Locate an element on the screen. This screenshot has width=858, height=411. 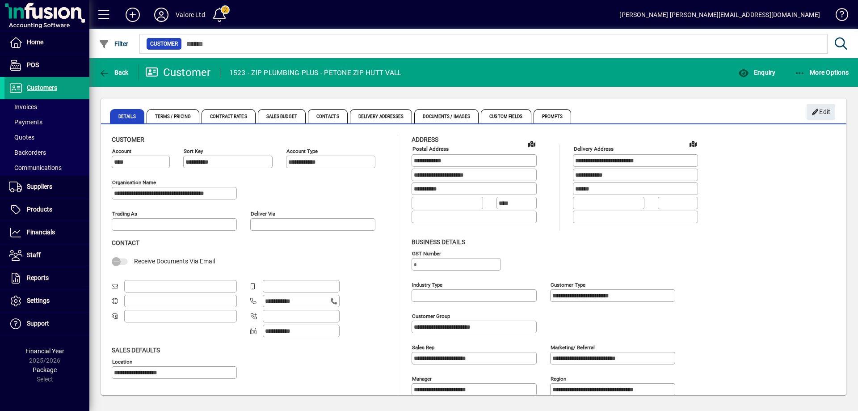
a: Settings is located at coordinates (47, 301).